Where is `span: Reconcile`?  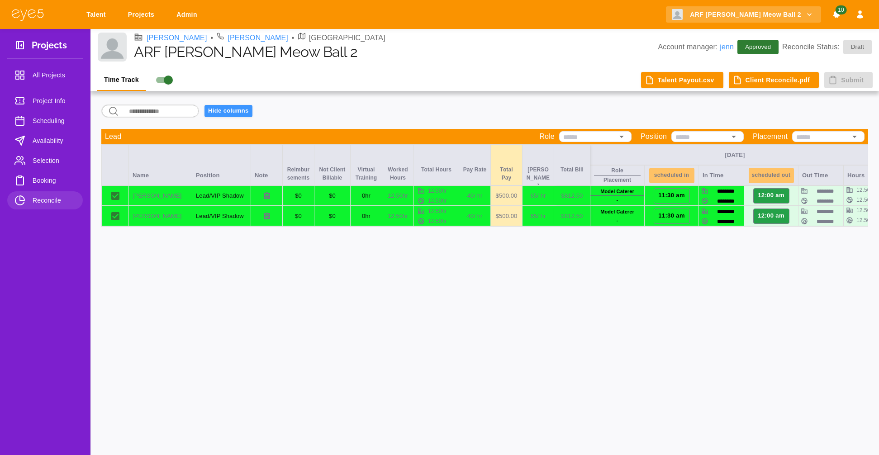 span: Reconcile is located at coordinates (54, 200).